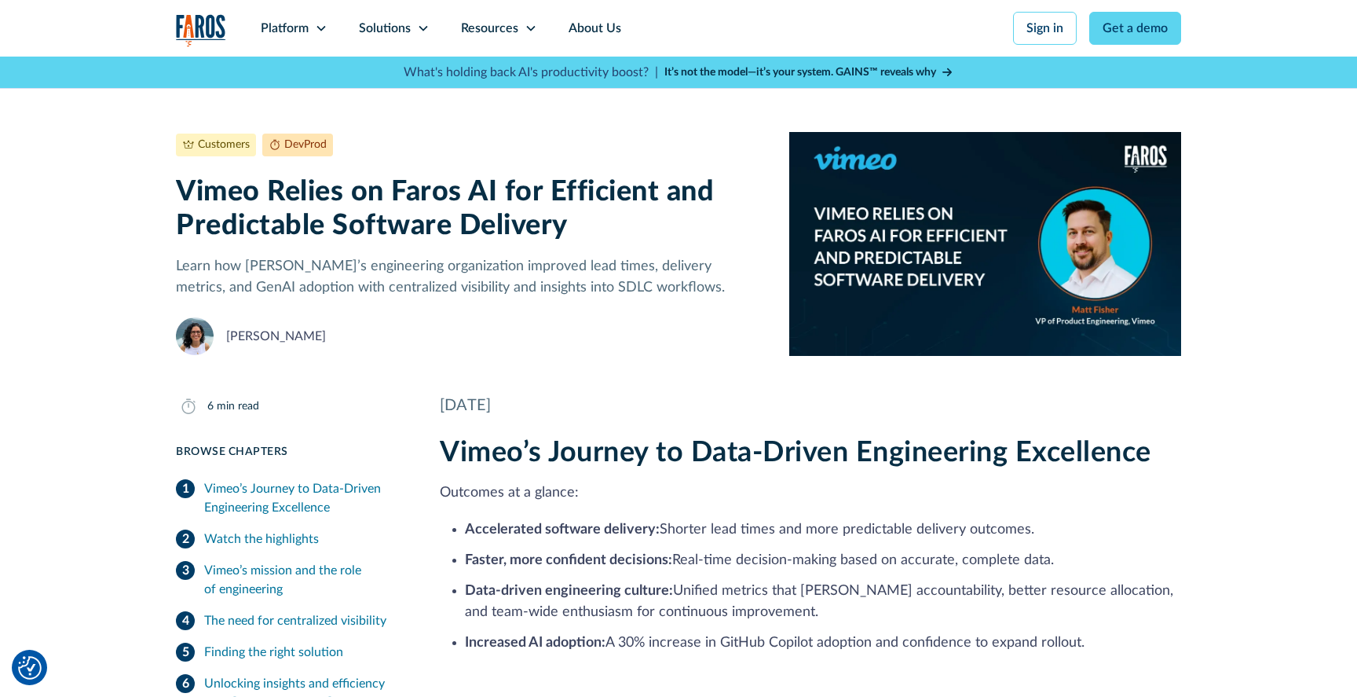 The width and height of the screenshot is (1357, 697). Describe the element at coordinates (562, 529) in the screenshot. I see `strong: Accelerated software delivery:` at that location.